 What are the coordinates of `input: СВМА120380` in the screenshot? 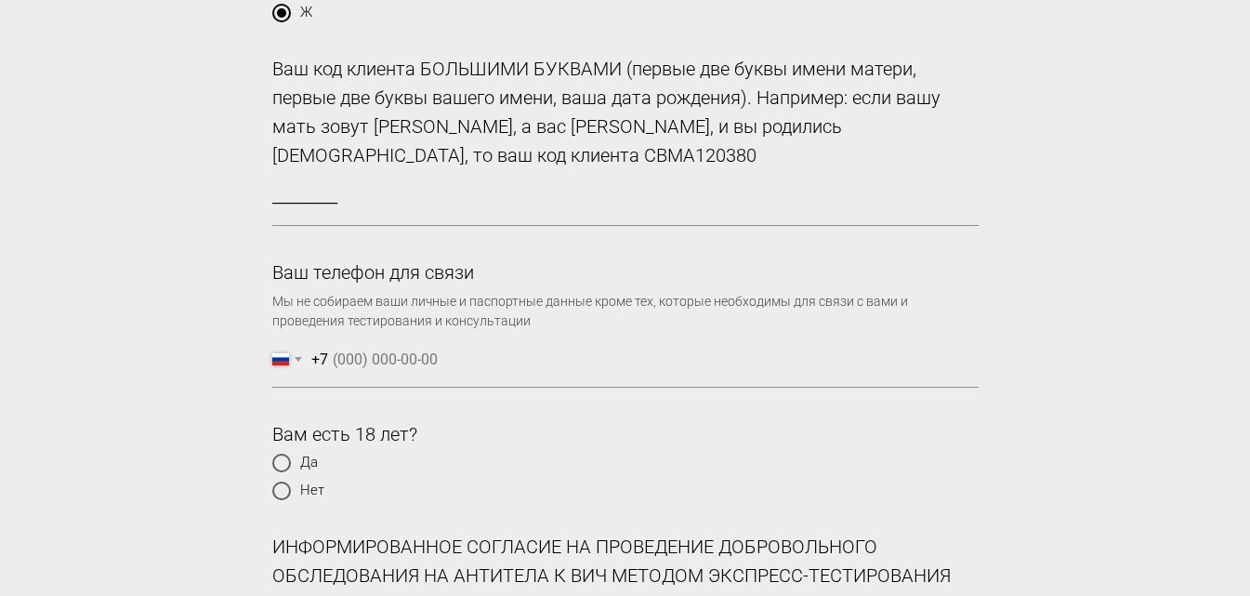 It's located at (626, 198).